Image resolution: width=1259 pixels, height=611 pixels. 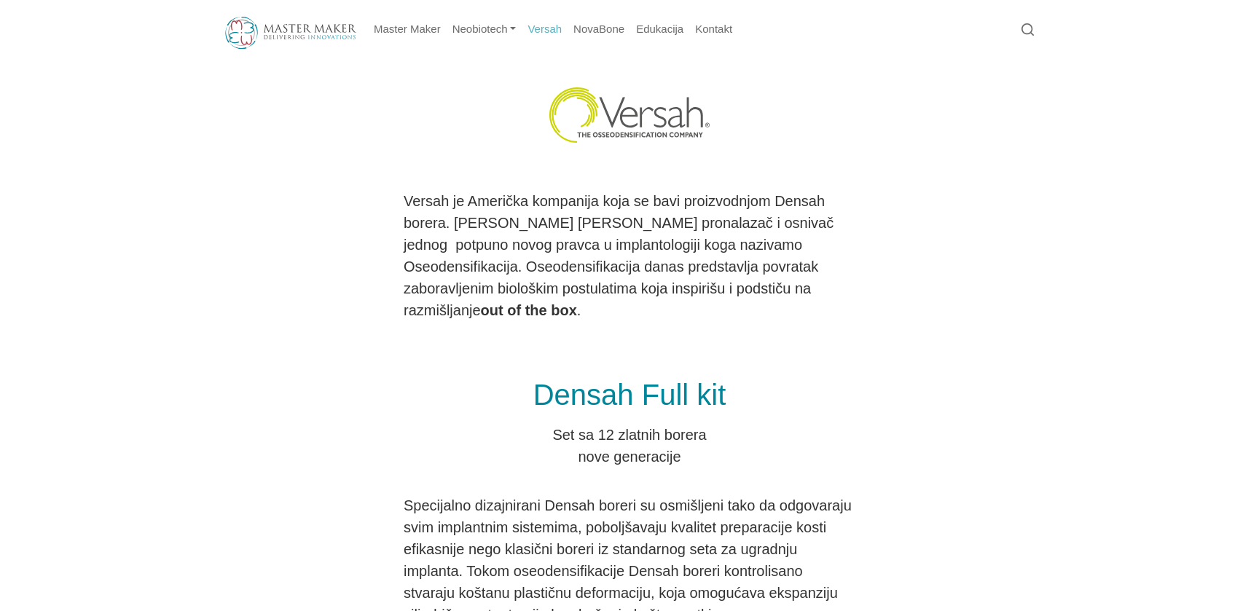 What do you see at coordinates (659, 29) in the screenshot?
I see `a: Edukacija` at bounding box center [659, 29].